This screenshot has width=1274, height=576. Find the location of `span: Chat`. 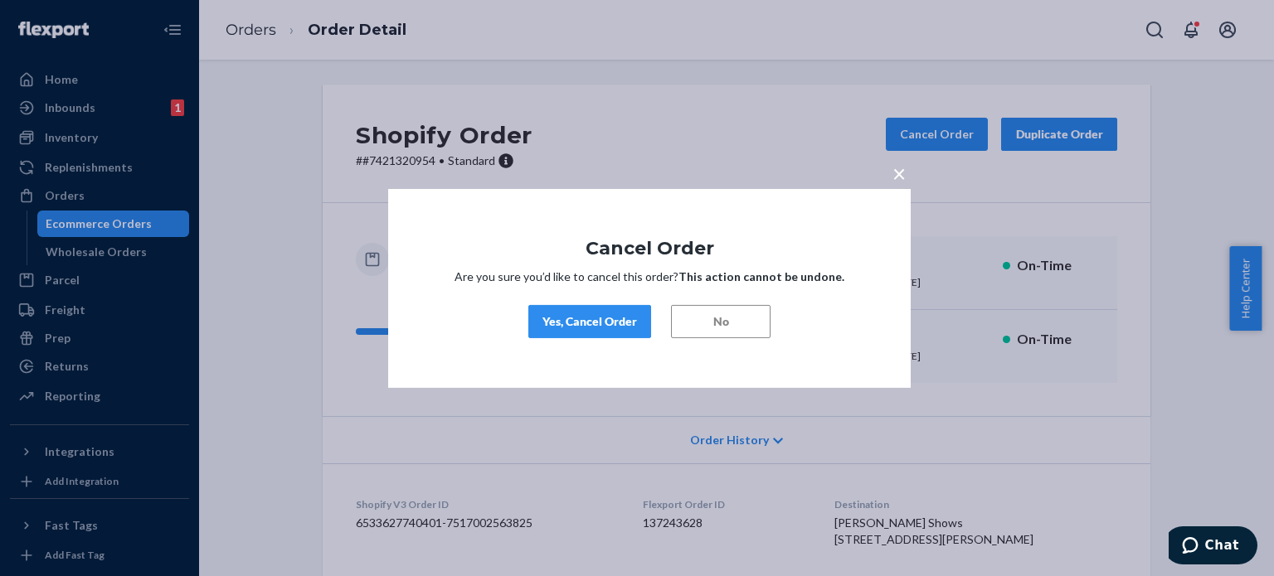

span: Chat is located at coordinates (53, 19).